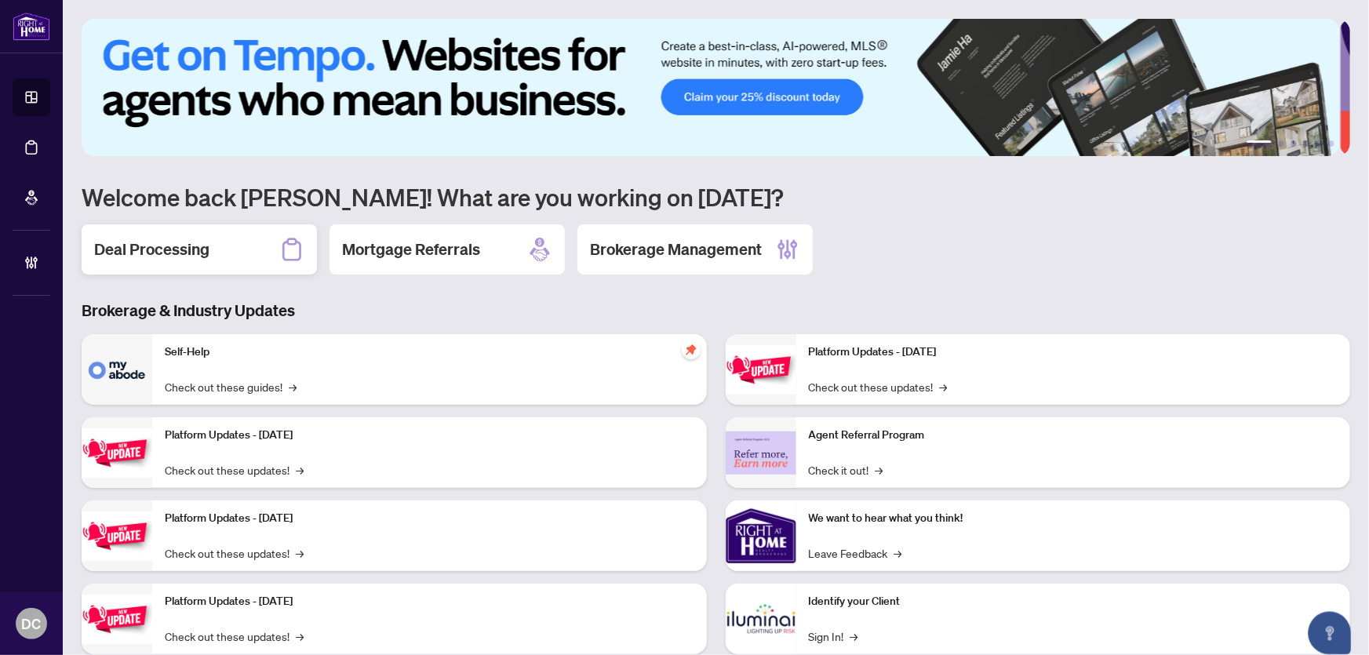 This screenshot has width=1369, height=655. Describe the element at coordinates (1331, 144) in the screenshot. I see `button: 6` at that location.